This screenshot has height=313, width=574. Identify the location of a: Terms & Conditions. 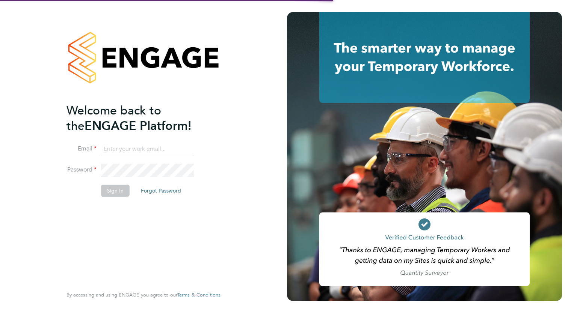
(199, 295).